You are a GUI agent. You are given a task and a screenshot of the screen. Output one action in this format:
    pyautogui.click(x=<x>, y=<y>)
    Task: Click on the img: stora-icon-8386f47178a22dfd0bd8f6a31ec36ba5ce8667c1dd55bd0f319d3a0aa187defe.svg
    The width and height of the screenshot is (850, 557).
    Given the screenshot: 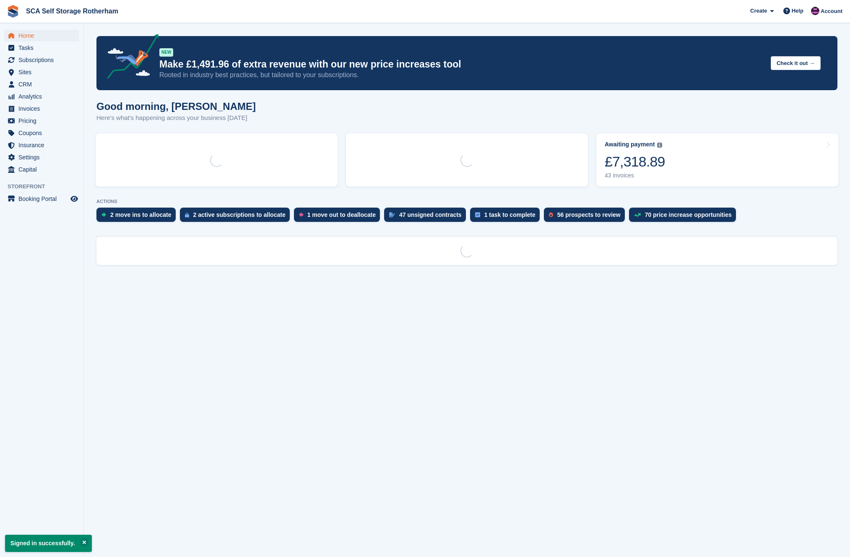 What is the action you would take?
    pyautogui.click(x=13, y=11)
    